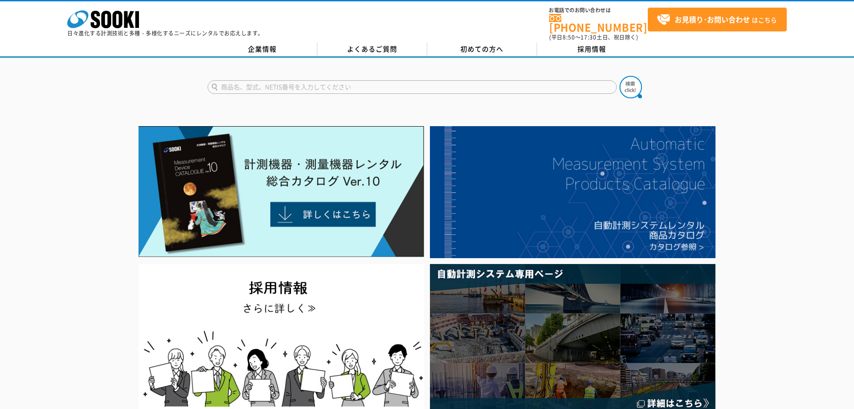 This screenshot has width=854, height=409. Describe the element at coordinates (717, 20) in the screenshot. I see `span: はこちら` at that location.